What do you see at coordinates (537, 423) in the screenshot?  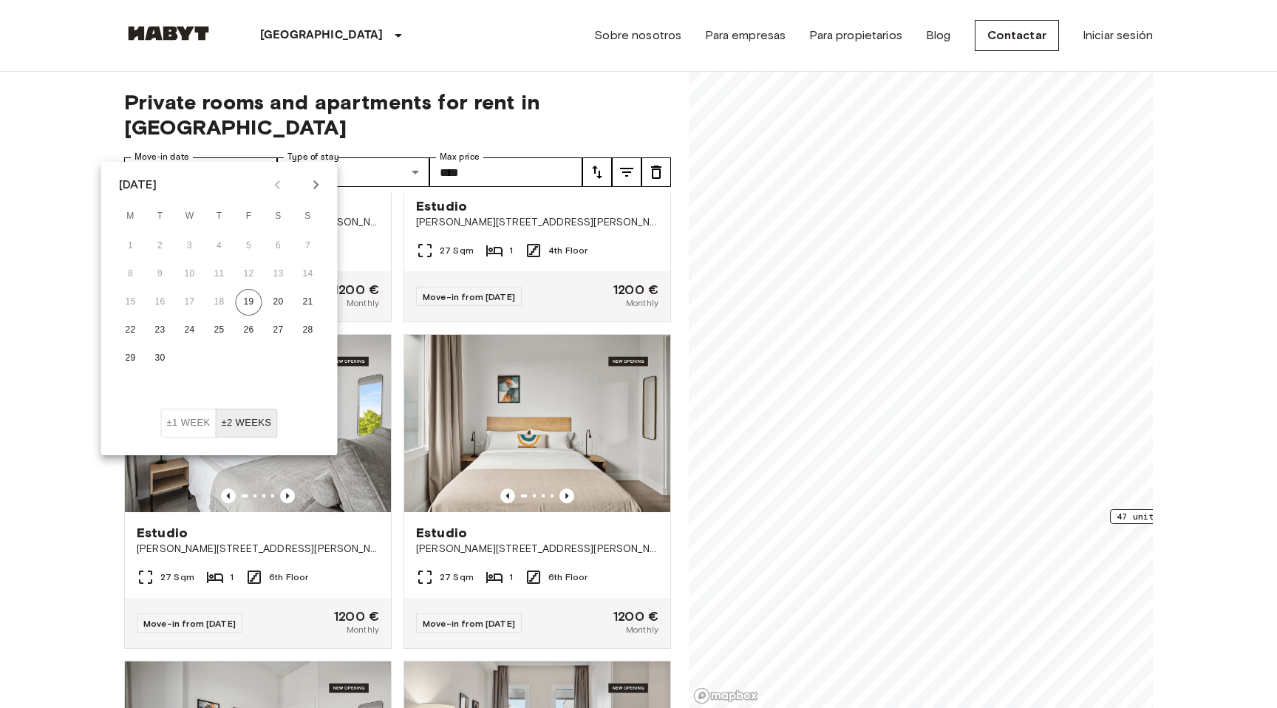 I see `img: Marketing picture of unit ES-15-102-601-001` at bounding box center [537, 423].